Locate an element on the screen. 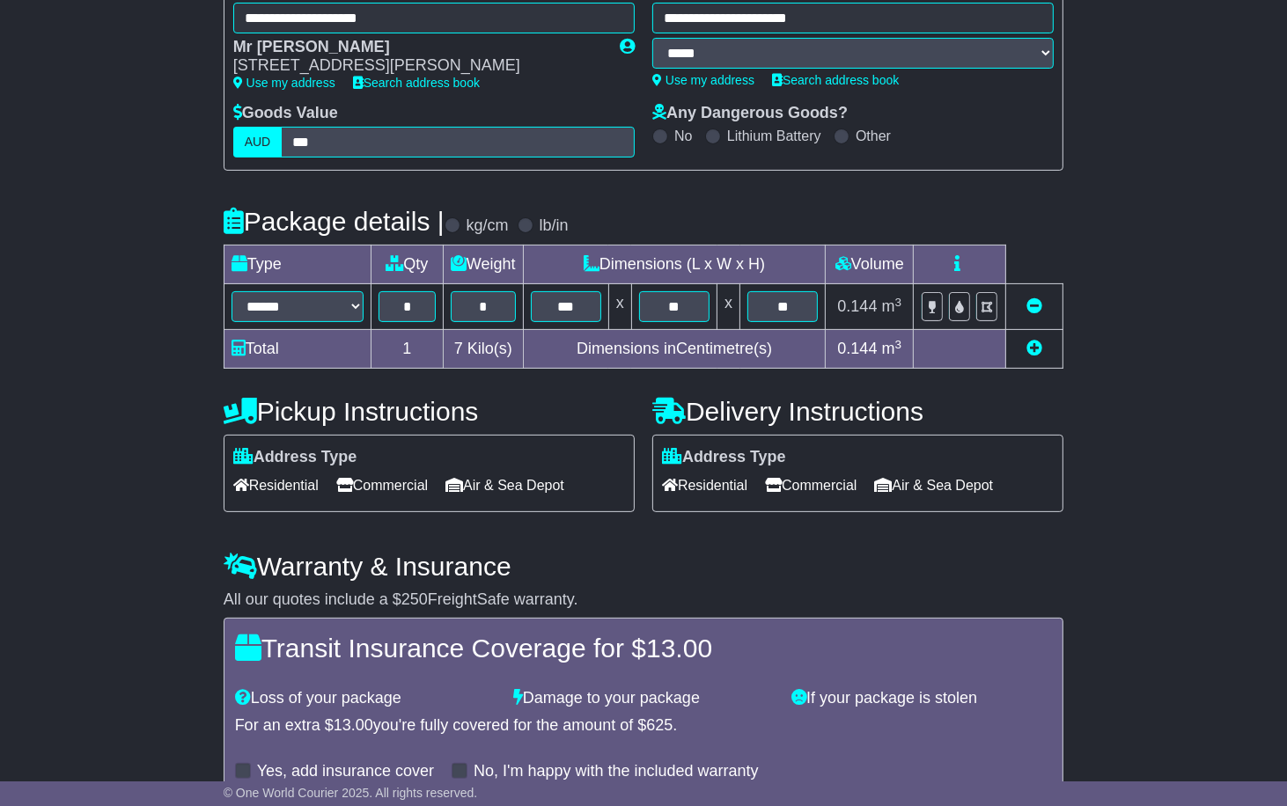 Image resolution: width=1287 pixels, height=806 pixels. label: Goods Value is located at coordinates (285, 114).